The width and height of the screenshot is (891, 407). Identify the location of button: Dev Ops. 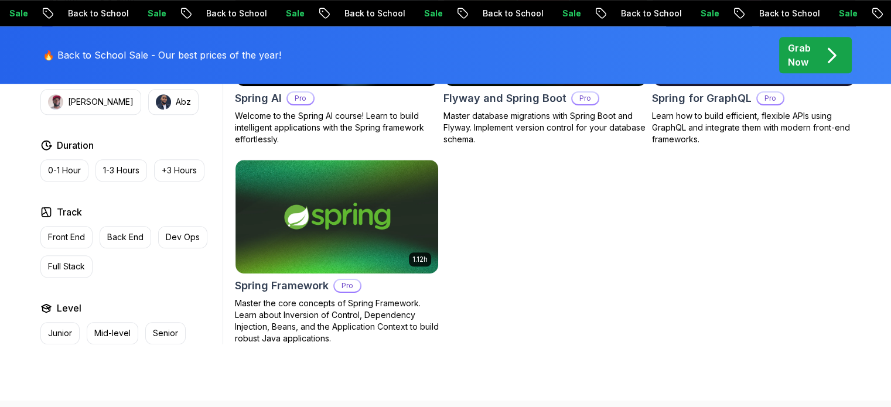
(183, 237).